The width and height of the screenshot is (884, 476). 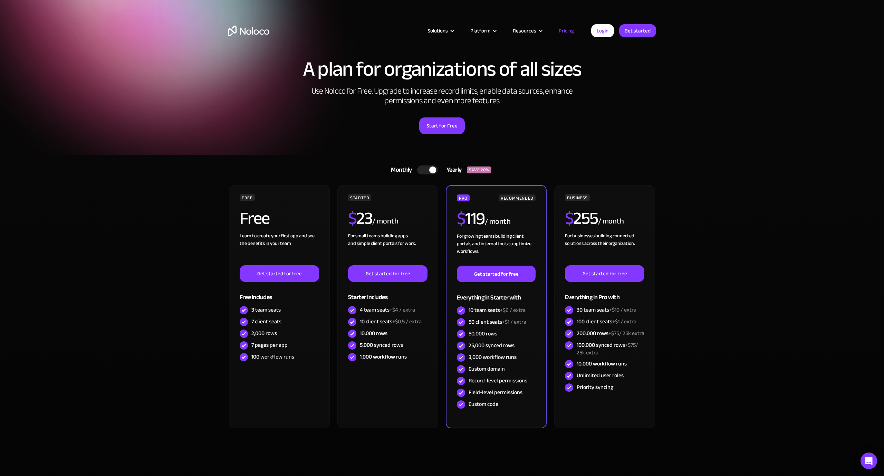 I want to click on div: 4 team seats, so click(x=387, y=310).